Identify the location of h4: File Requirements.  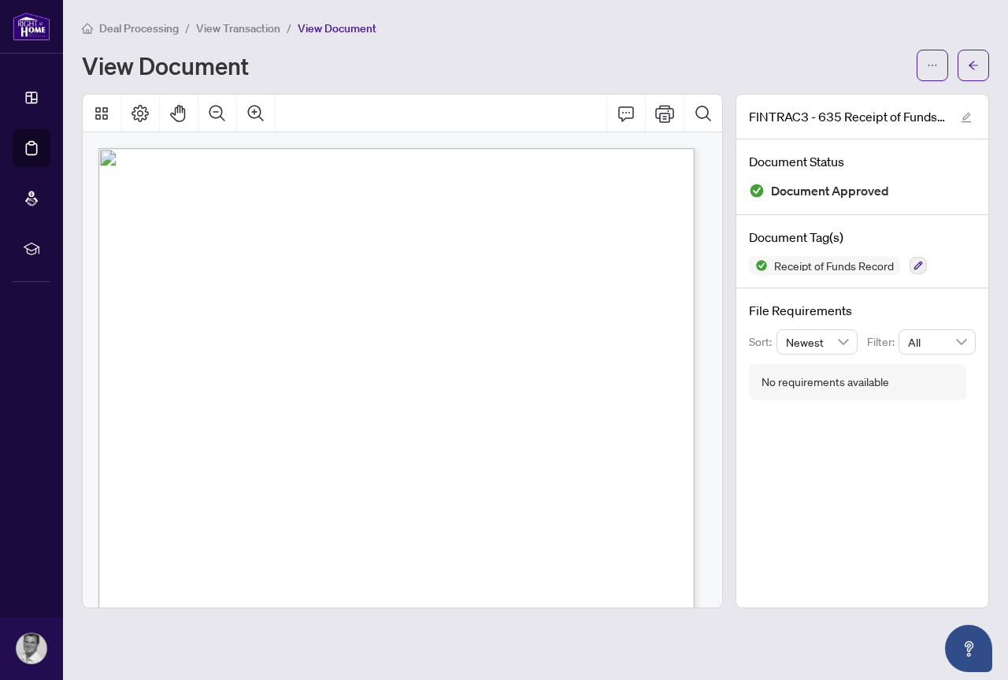
(862, 310).